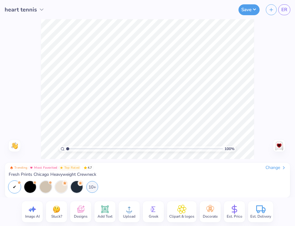 The height and width of the screenshot is (226, 295). I want to click on span: Image AI, so click(32, 217).